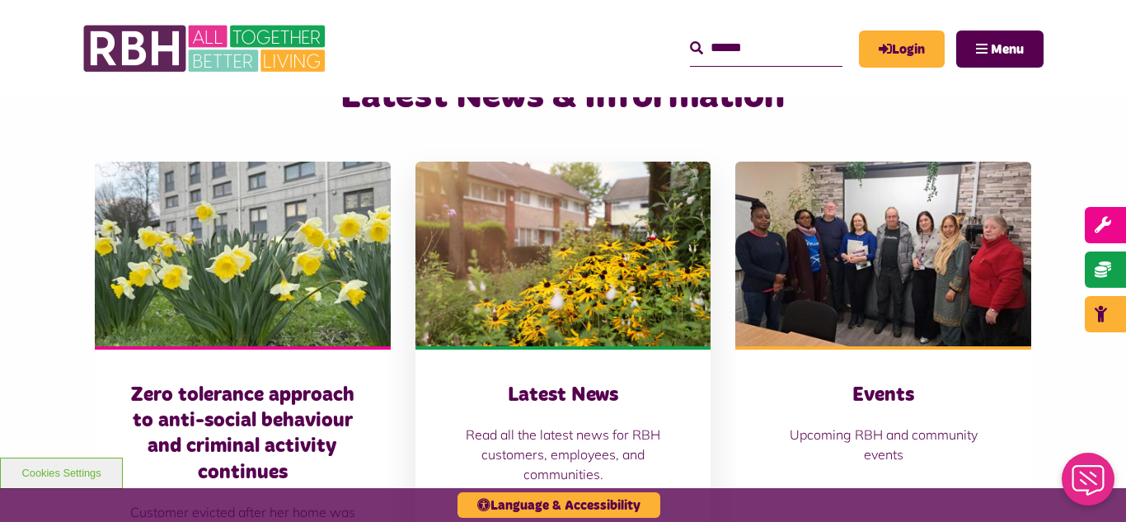 The width and height of the screenshot is (1126, 522). What do you see at coordinates (563, 254) in the screenshot?
I see `img: SAZ MEDIA RBH HOUSING4` at bounding box center [563, 254].